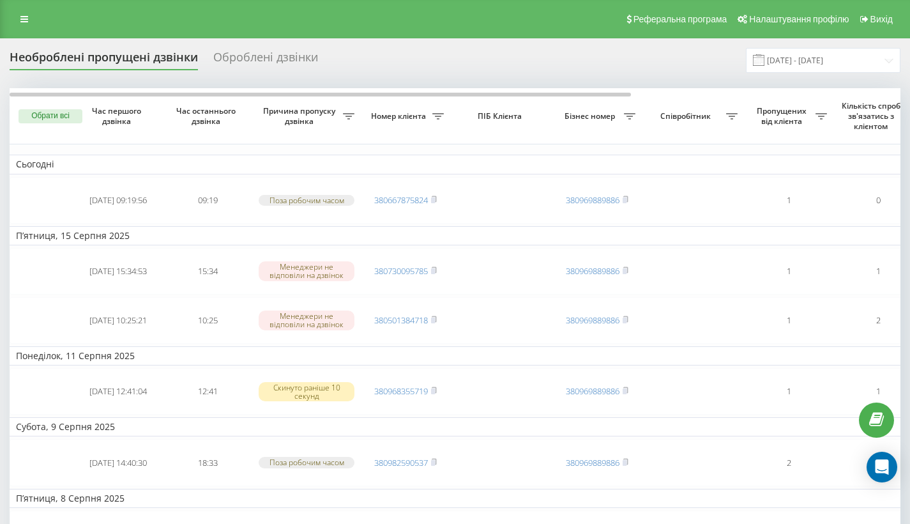  Describe the element at coordinates (501, 116) in the screenshot. I see `span: ПІБ Клієнта` at that location.